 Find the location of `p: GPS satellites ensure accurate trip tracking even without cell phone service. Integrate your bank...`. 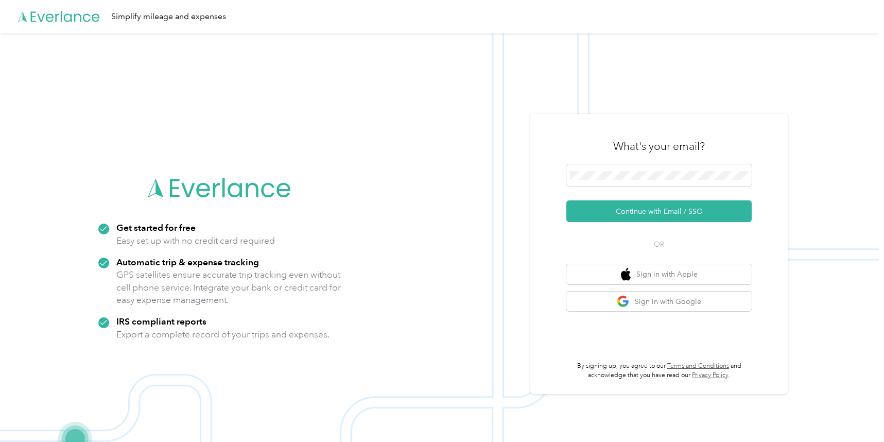

p: GPS satellites ensure accurate trip tracking even without cell phone service. Integrate your bank... is located at coordinates (229, 287).